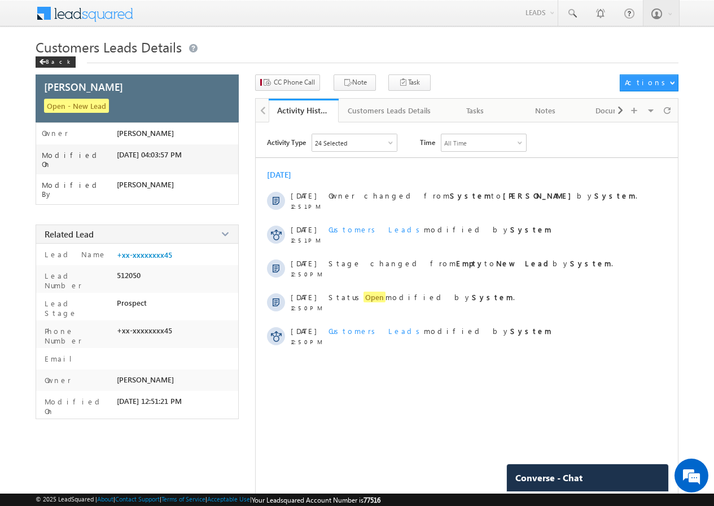 The height and width of the screenshot is (506, 714). I want to click on a: About, so click(105, 499).